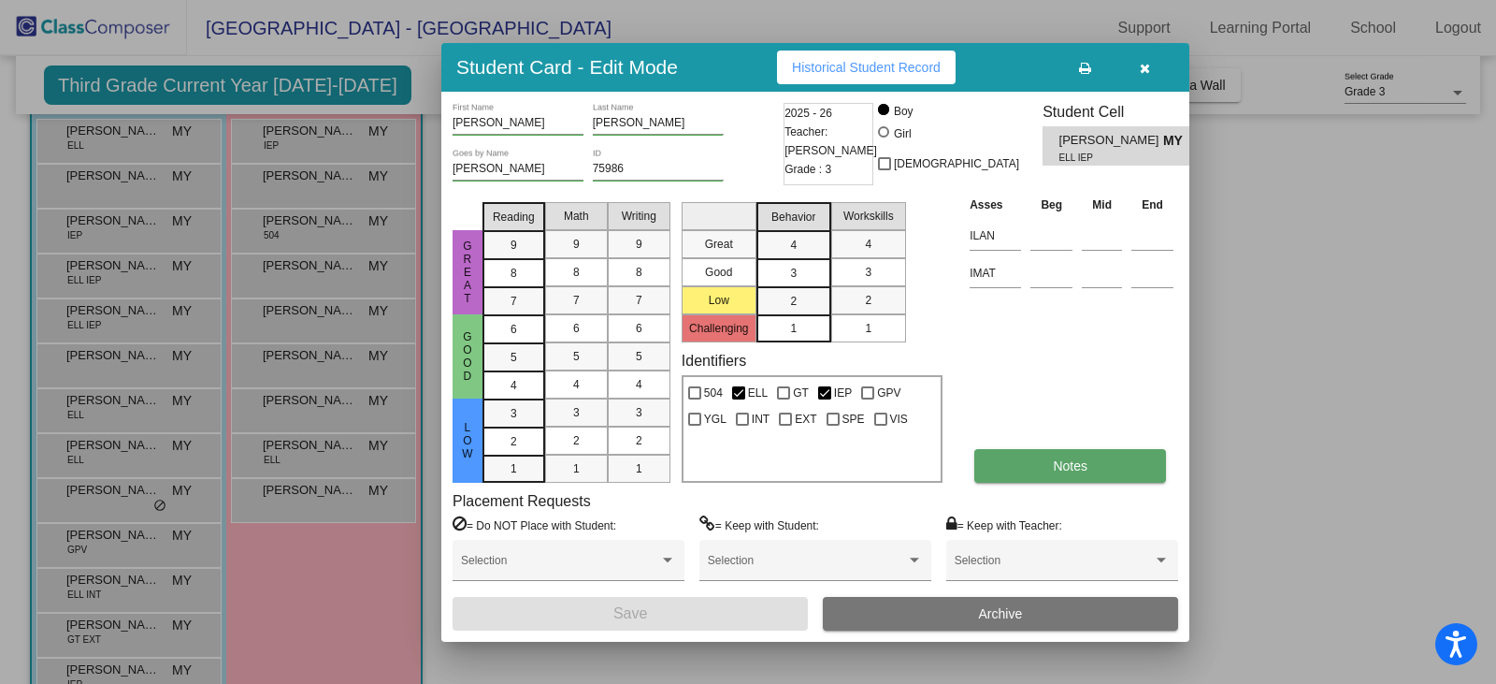  I want to click on span: Low, so click(468, 440).